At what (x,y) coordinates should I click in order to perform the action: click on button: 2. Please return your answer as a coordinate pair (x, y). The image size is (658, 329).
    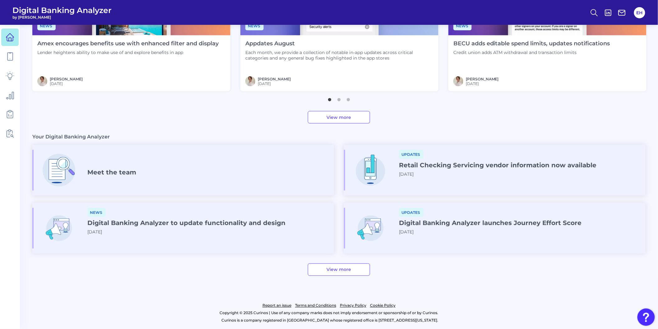
    Looking at the image, I should click on (339, 98).